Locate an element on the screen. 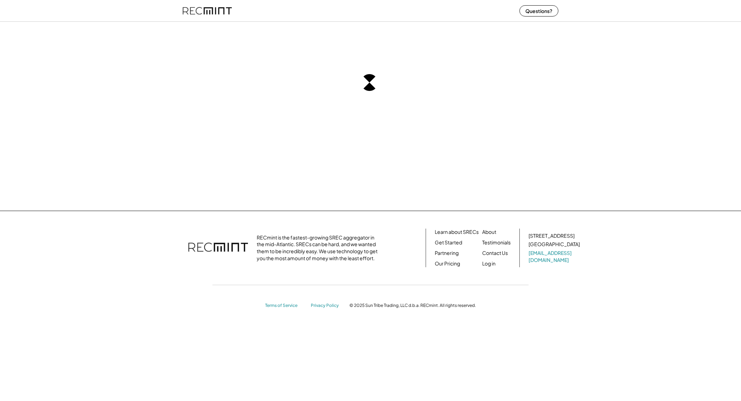  a: Get Started is located at coordinates (448, 243).